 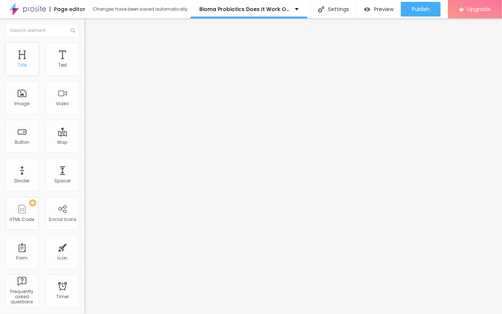 I want to click on div: Image, so click(x=22, y=104).